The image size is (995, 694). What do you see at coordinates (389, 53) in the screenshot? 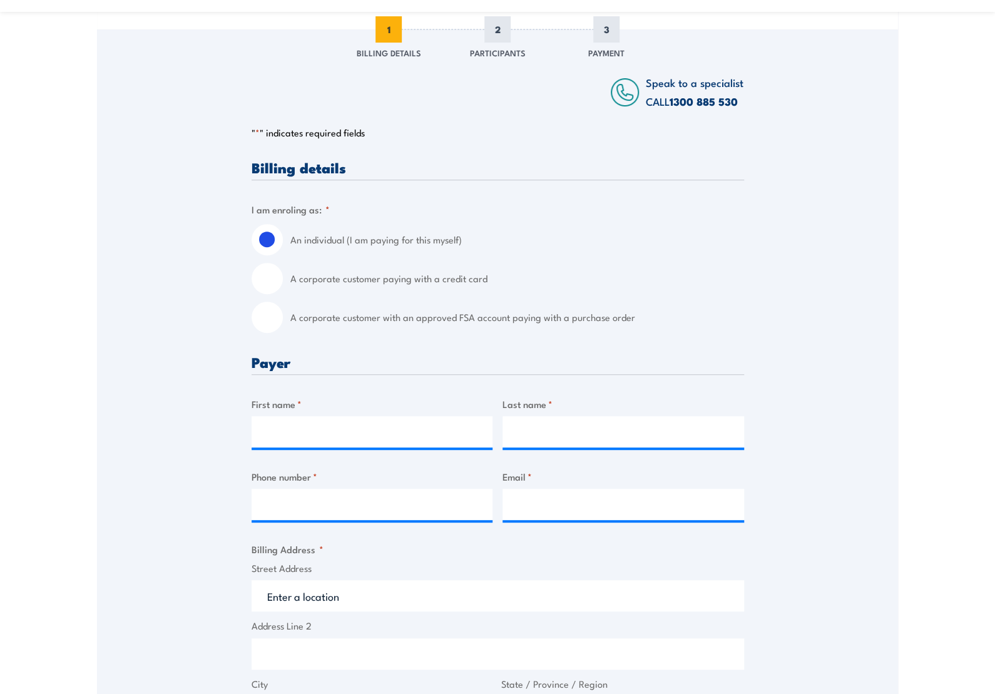
I see `span: Billing Details` at bounding box center [389, 53].